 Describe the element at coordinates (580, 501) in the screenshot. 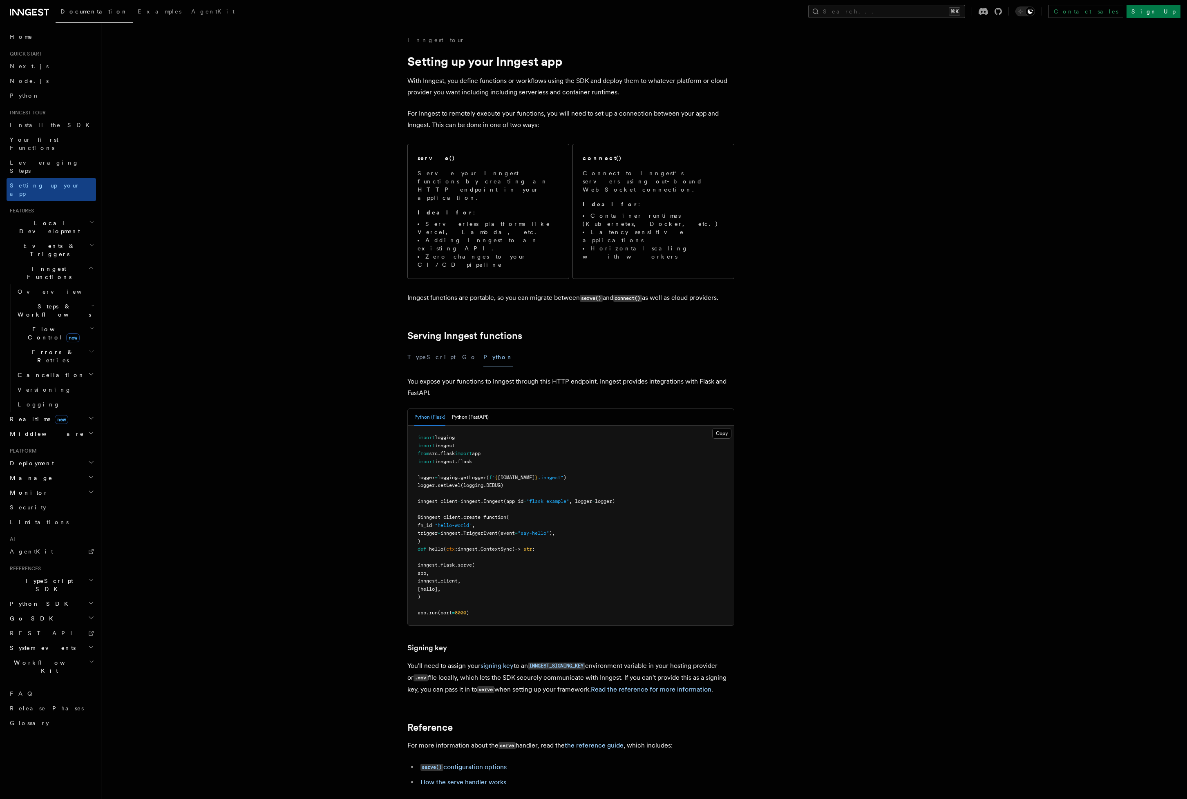

I see `span: , logger` at that location.